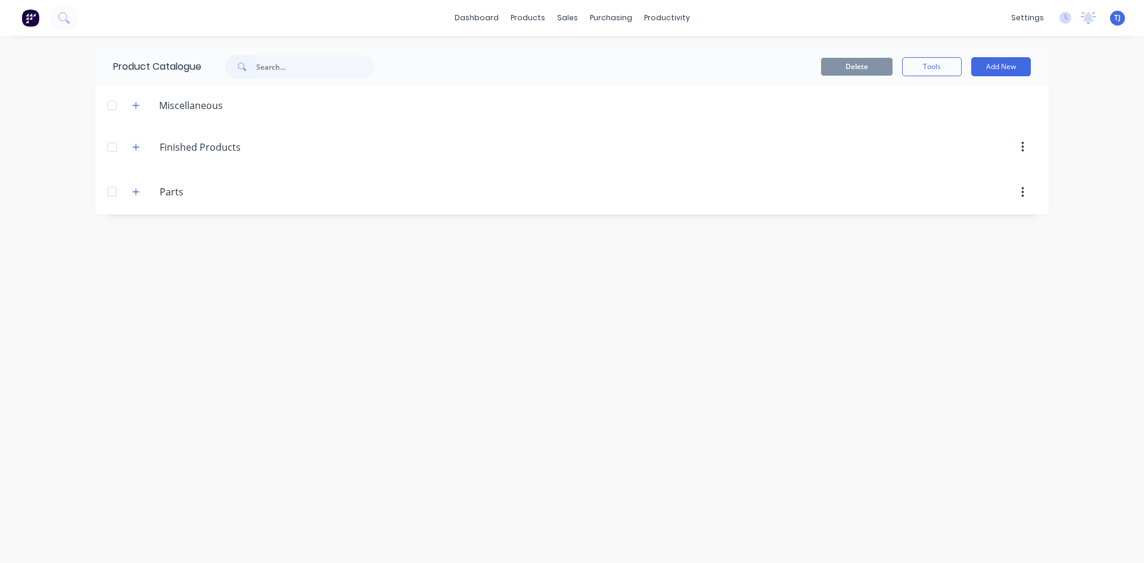 The image size is (1144, 563). I want to click on div: purchasing, so click(611, 18).